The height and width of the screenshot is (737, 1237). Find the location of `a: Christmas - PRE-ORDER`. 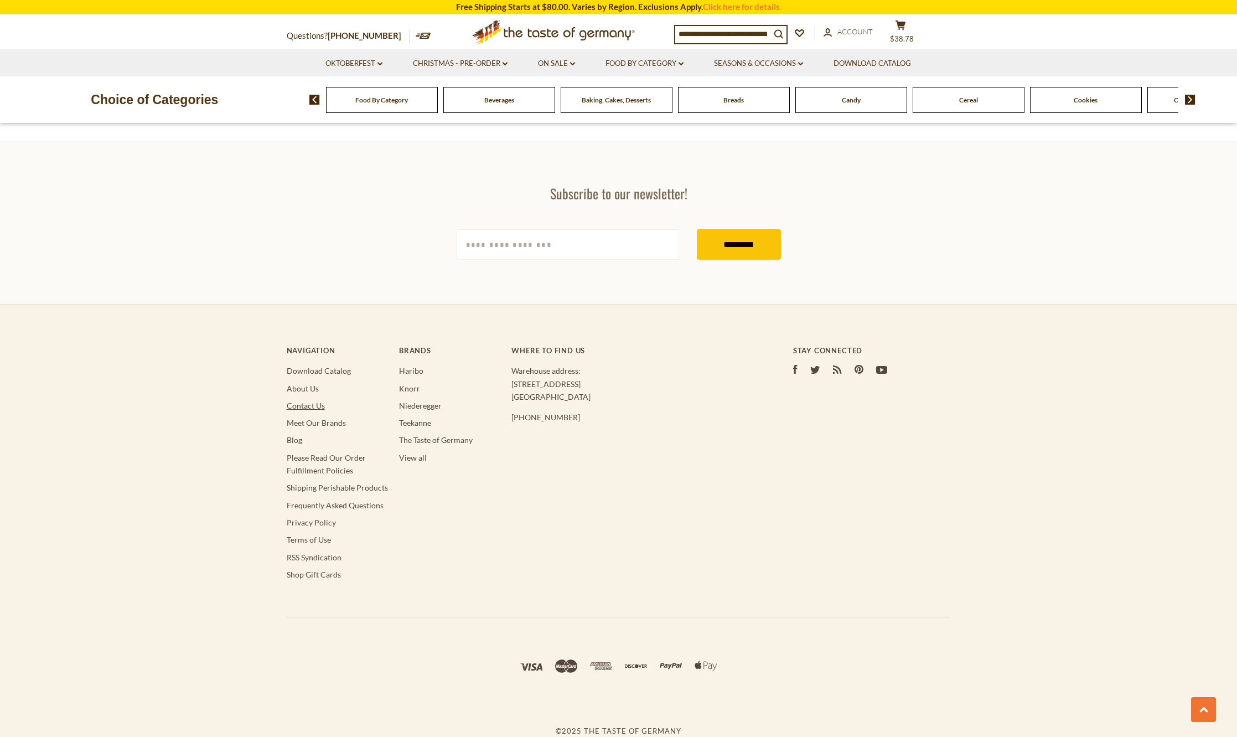

a: Christmas - PRE-ORDER is located at coordinates (460, 64).